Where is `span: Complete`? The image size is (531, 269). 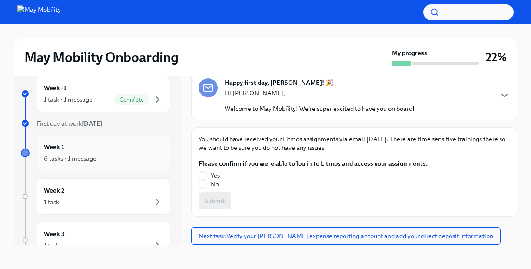 span: Complete is located at coordinates (132, 99).